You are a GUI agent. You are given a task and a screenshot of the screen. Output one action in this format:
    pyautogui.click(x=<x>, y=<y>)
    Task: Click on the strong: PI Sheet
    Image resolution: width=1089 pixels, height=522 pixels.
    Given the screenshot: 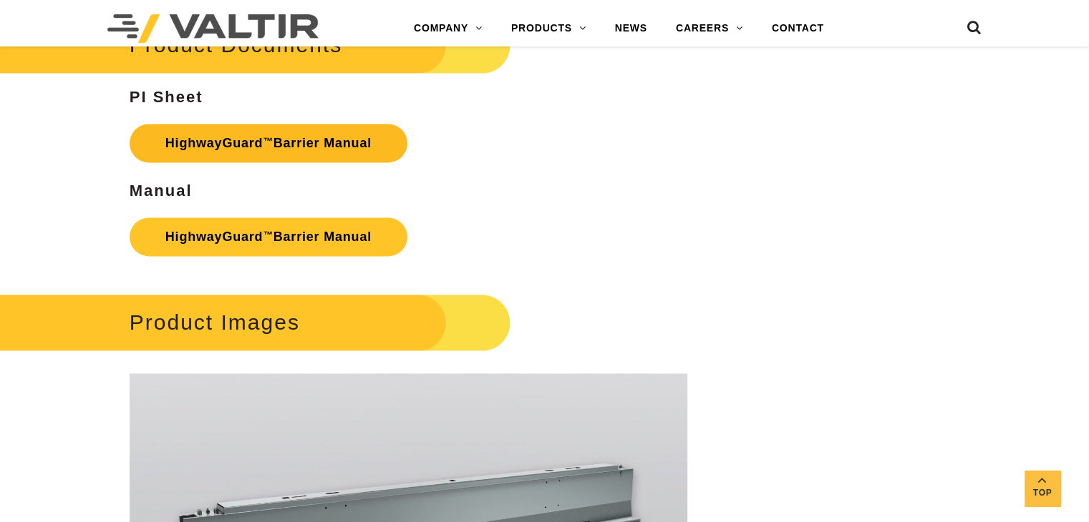 What is the action you would take?
    pyautogui.click(x=166, y=97)
    